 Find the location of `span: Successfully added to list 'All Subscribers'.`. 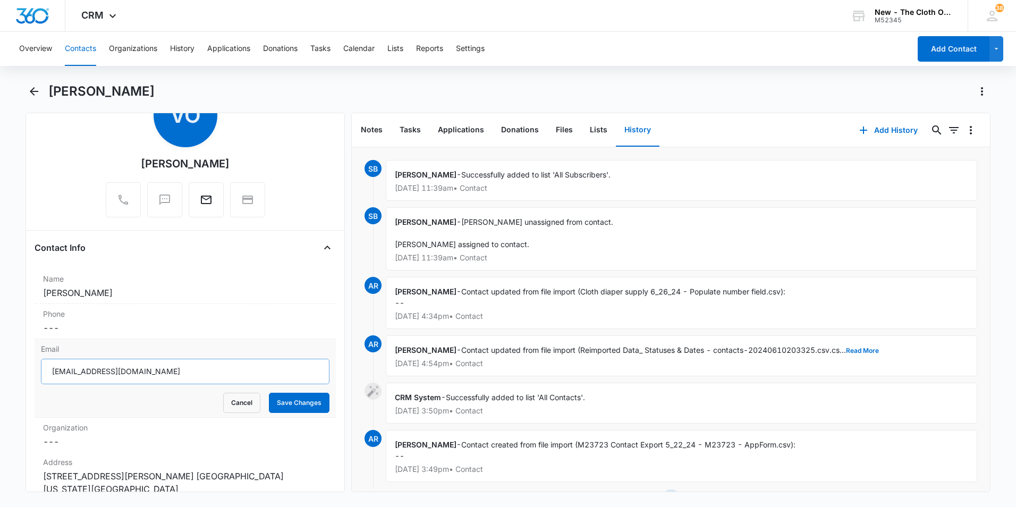

span: Successfully added to list 'All Subscribers'. is located at coordinates (536, 174).